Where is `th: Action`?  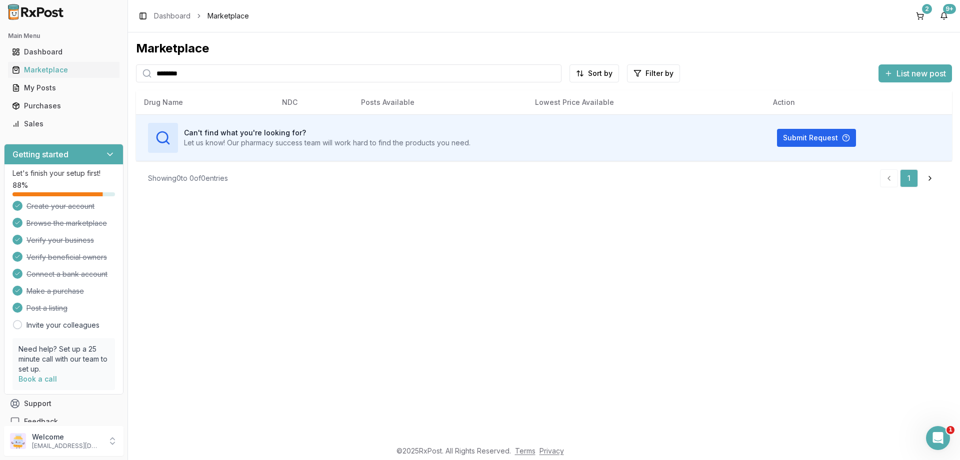 th: Action is located at coordinates (858, 102).